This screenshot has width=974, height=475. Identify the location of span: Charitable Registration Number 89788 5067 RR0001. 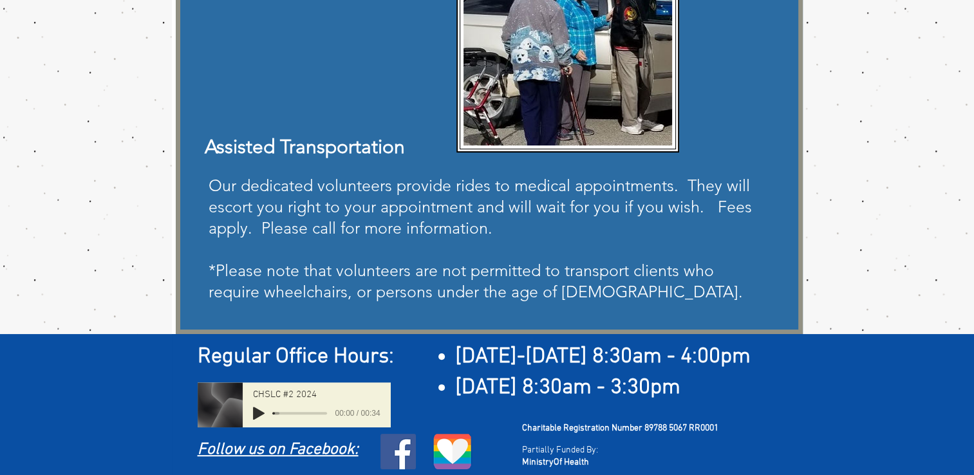
(620, 428).